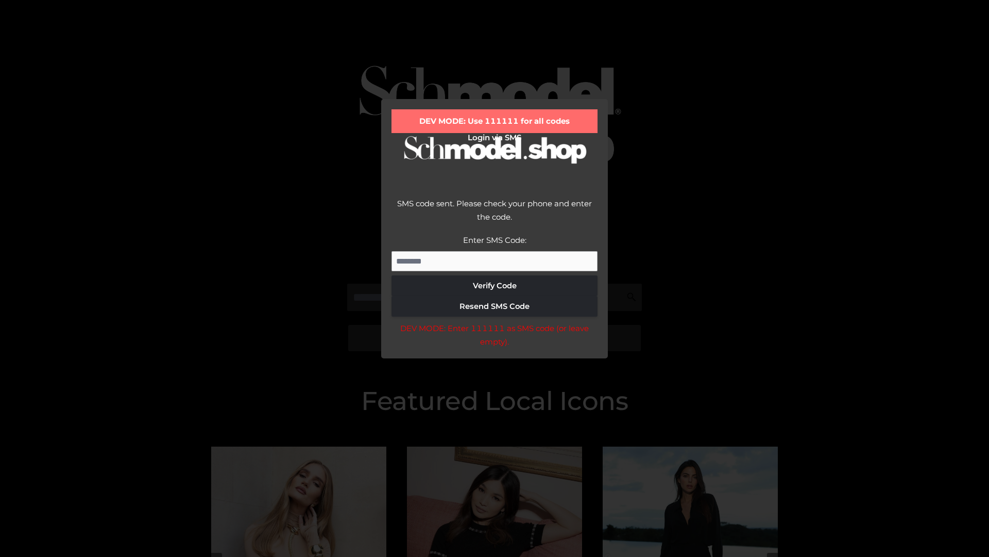 This screenshot has width=989, height=557. What do you see at coordinates (495, 138) in the screenshot?
I see `h2: Login via SMS` at bounding box center [495, 138].